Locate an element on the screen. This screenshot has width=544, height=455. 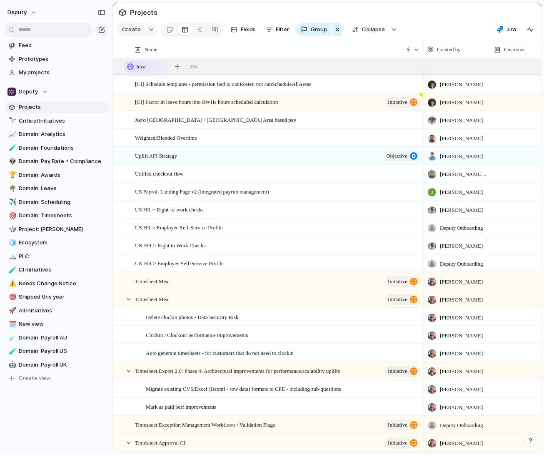
span: Collapse is located at coordinates (373, 30).